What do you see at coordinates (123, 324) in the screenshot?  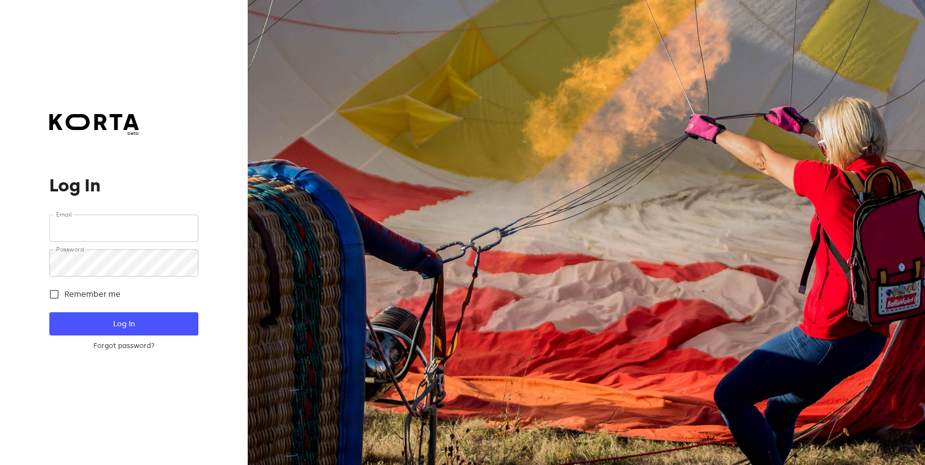 I see `button: Log In` at bounding box center [123, 324].